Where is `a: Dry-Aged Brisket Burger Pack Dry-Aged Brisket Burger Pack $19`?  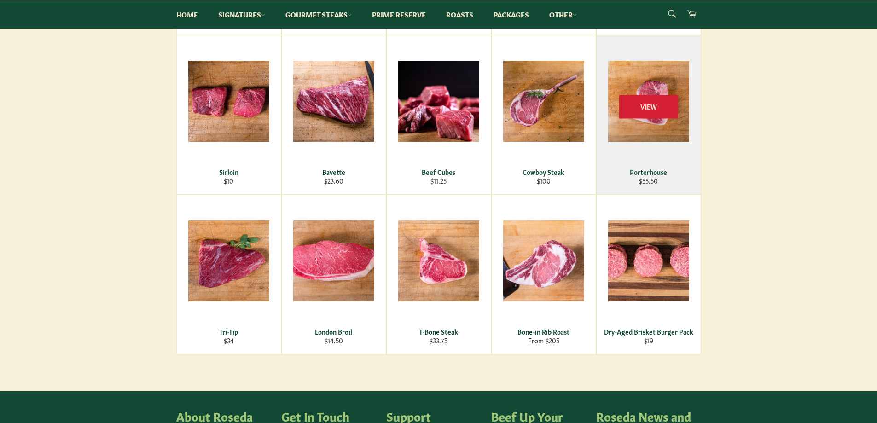
a: Dry-Aged Brisket Burger Pack Dry-Aged Brisket Burger Pack $19 is located at coordinates (648, 274).